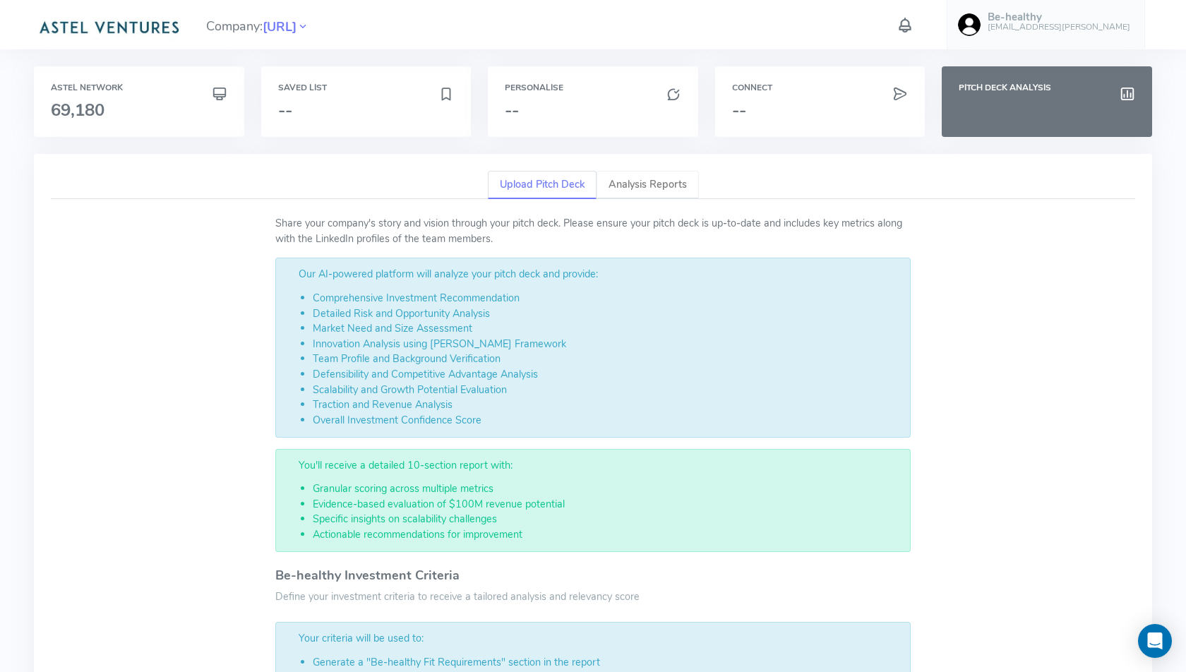 The height and width of the screenshot is (672, 1186). What do you see at coordinates (593, 347) in the screenshot?
I see `div: Our AI-powered platform will analyze your pitch deck and provide:` at bounding box center [593, 347].